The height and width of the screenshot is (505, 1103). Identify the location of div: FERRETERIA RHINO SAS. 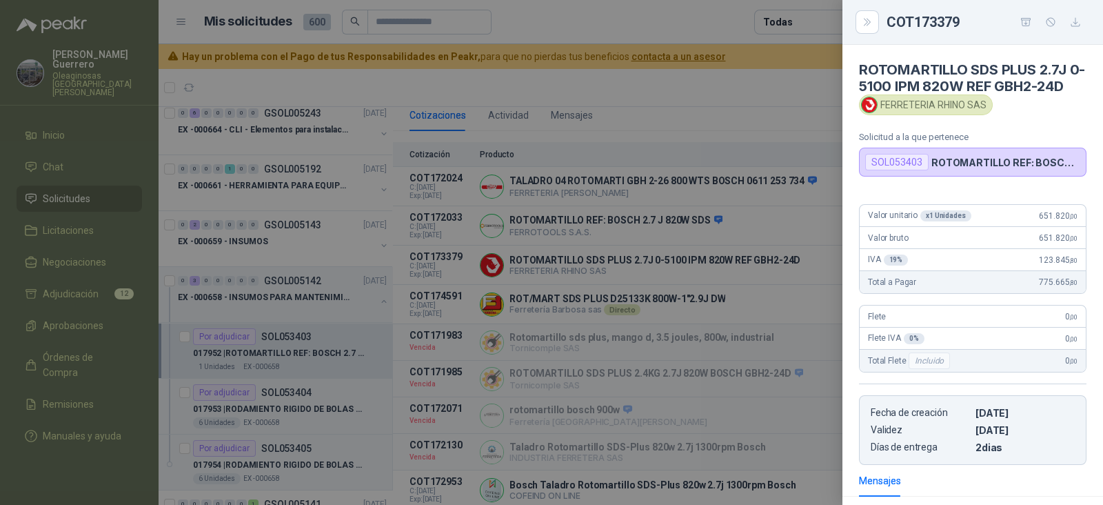
(926, 105).